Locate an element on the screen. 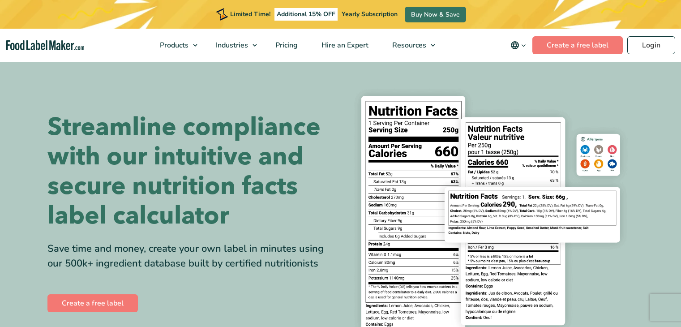 This screenshot has height=327, width=681. a: Buy Now & Save is located at coordinates (435, 14).